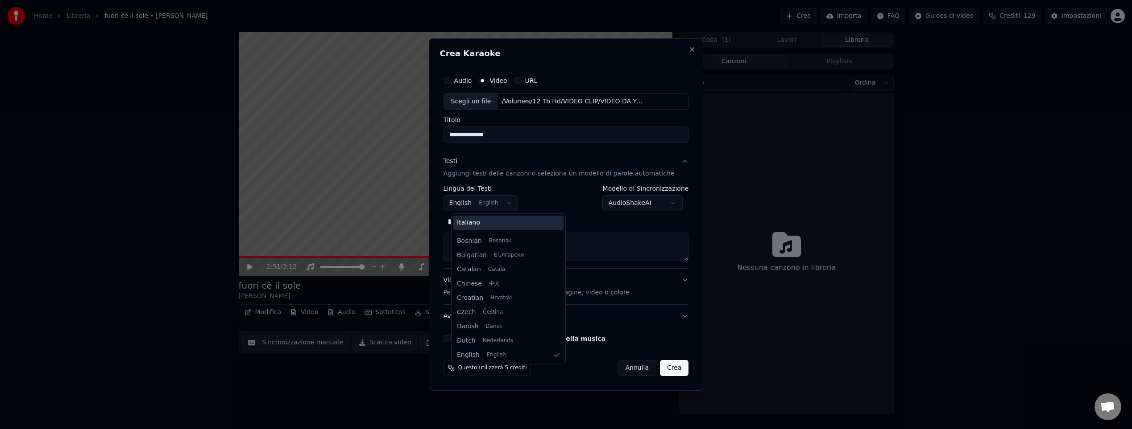  What do you see at coordinates (508, 256) in the screenshot?
I see `span: Български` at bounding box center [508, 256].